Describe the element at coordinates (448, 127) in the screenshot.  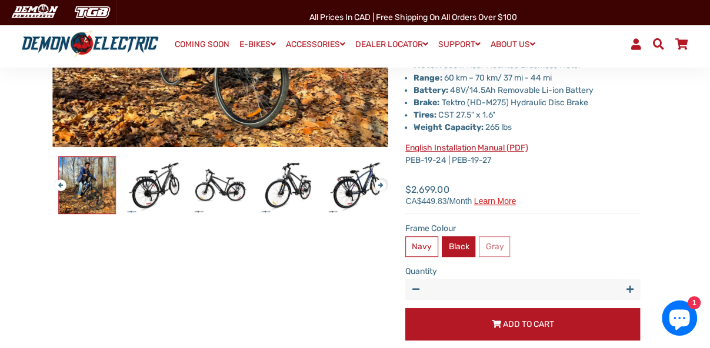
I see `strong: Weight Capacity:` at that location.